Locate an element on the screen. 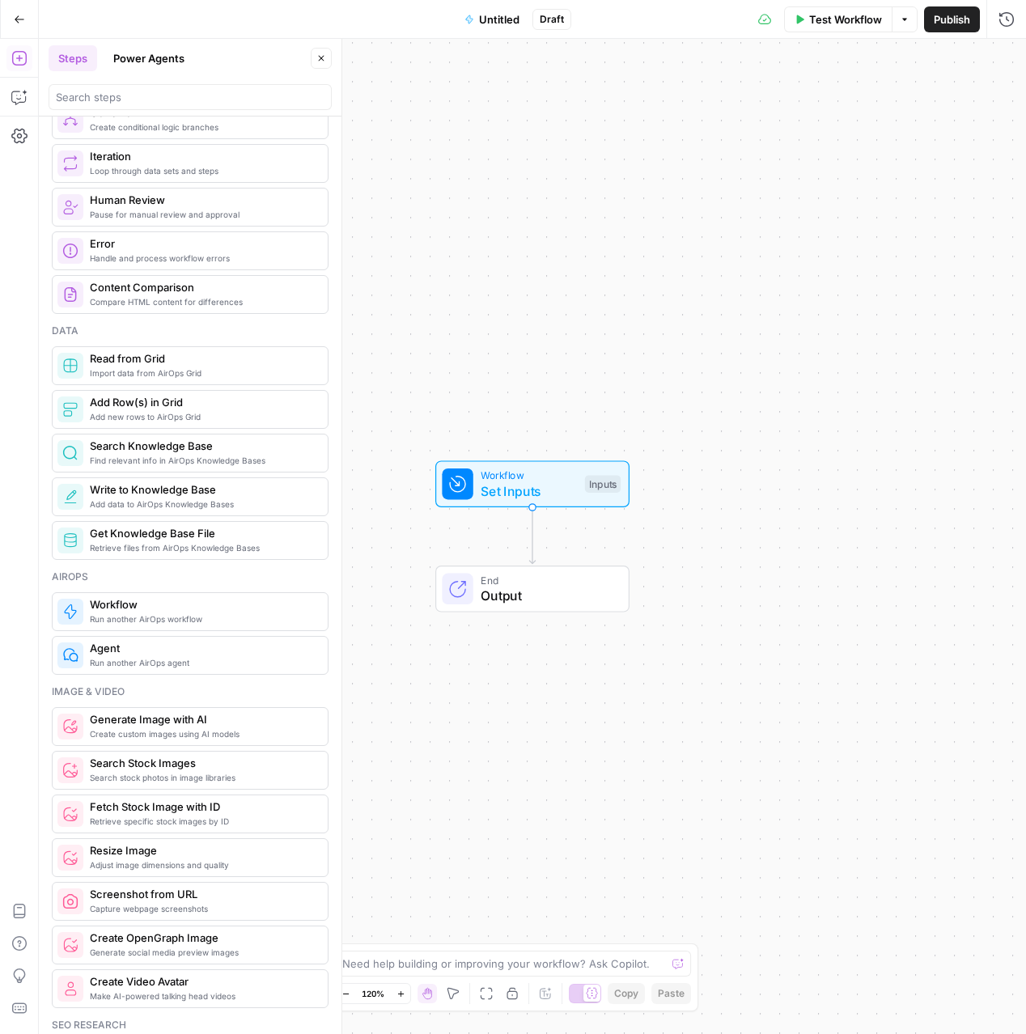  div: Seo research is located at coordinates (190, 1025).